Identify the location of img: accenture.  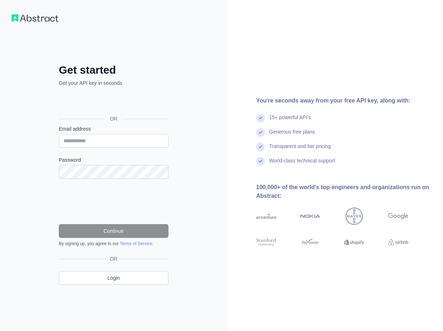
(266, 216).